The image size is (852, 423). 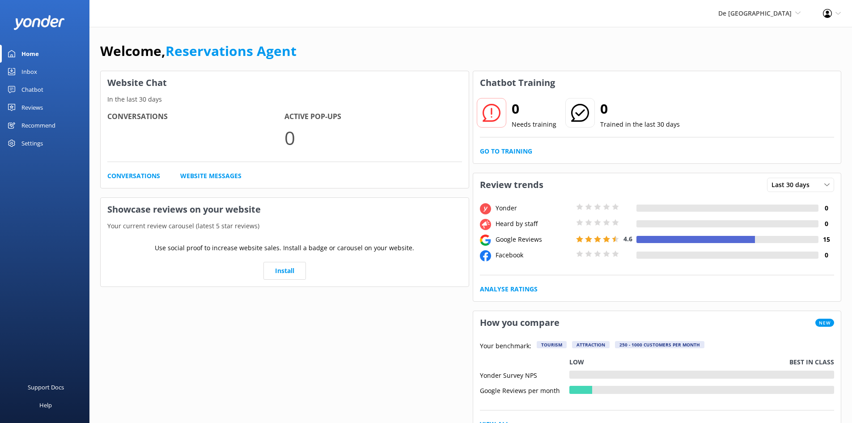 I want to click on p: 0, so click(x=373, y=137).